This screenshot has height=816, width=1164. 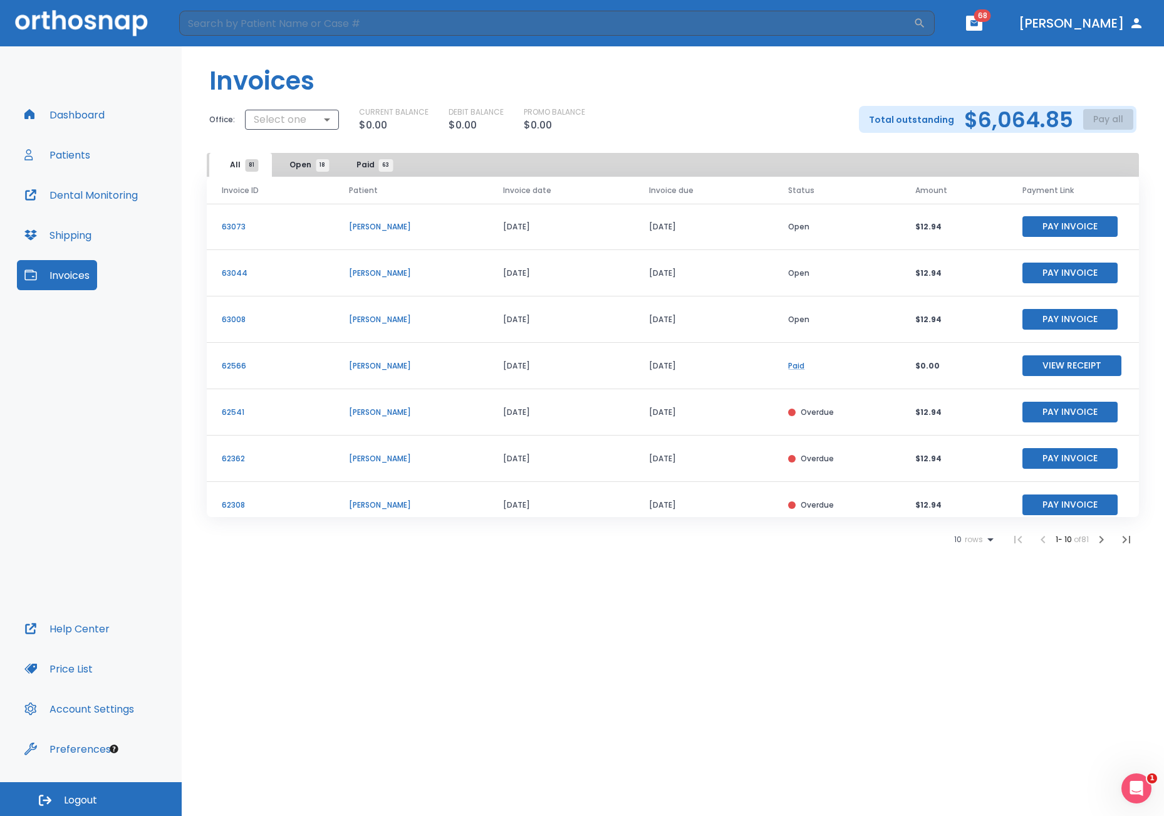 What do you see at coordinates (322, 165) in the screenshot?
I see `span: 18` at bounding box center [322, 165].